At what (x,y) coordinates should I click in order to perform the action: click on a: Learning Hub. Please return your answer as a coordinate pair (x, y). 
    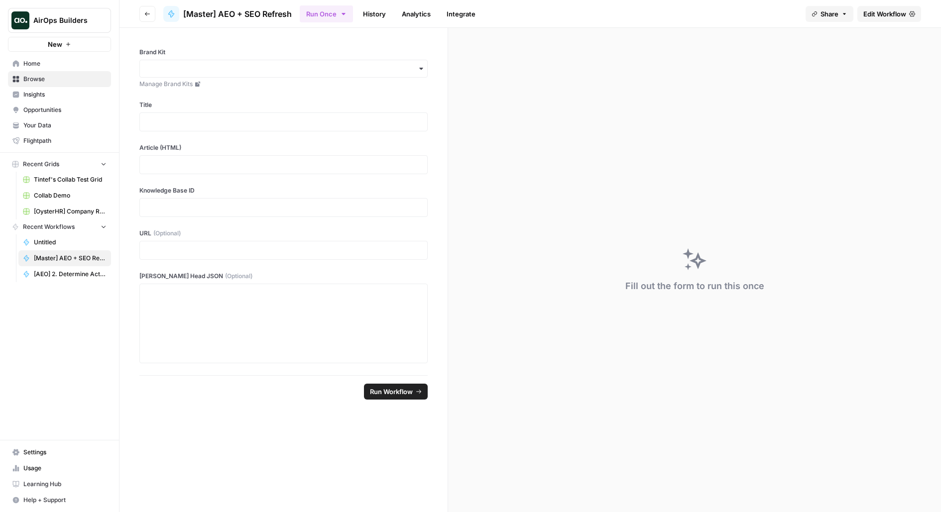
    Looking at the image, I should click on (59, 485).